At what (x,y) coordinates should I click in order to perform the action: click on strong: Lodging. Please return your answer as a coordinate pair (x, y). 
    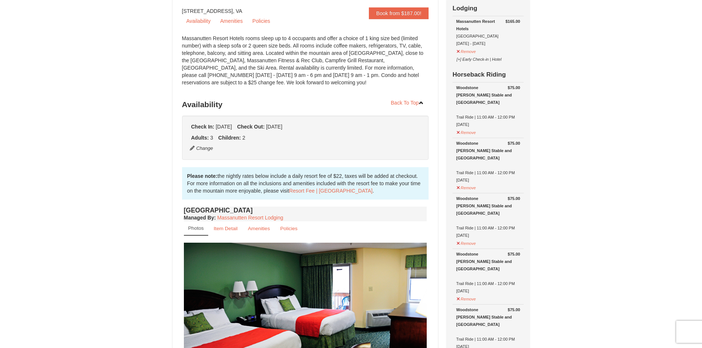
    Looking at the image, I should click on (465, 8).